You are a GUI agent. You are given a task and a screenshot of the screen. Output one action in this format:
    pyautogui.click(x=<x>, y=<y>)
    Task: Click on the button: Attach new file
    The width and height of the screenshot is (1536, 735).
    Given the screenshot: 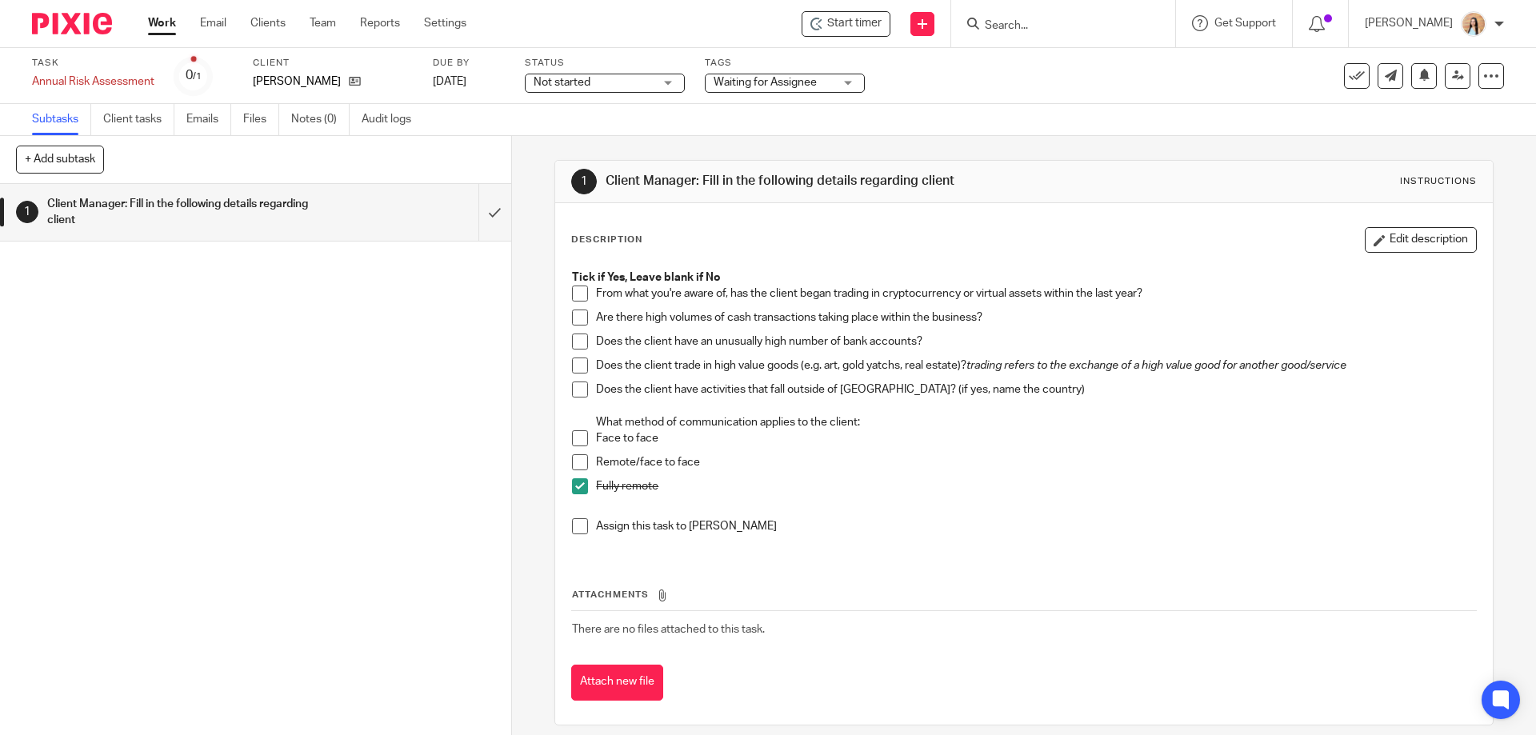 What is the action you would take?
    pyautogui.click(x=617, y=682)
    